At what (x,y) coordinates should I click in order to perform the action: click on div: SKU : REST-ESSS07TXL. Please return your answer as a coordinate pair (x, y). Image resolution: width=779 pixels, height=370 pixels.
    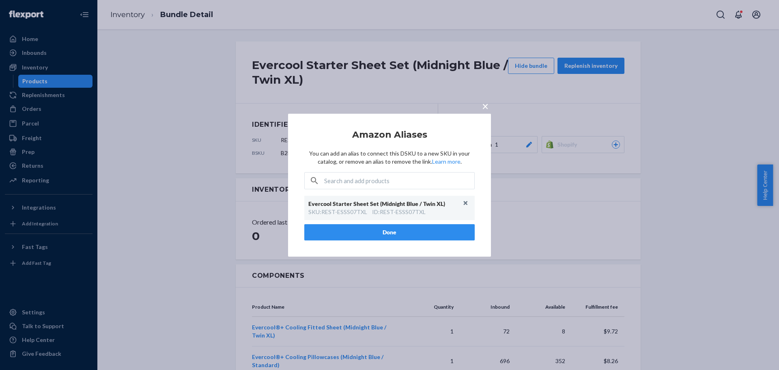
    Looking at the image, I should click on (338, 212).